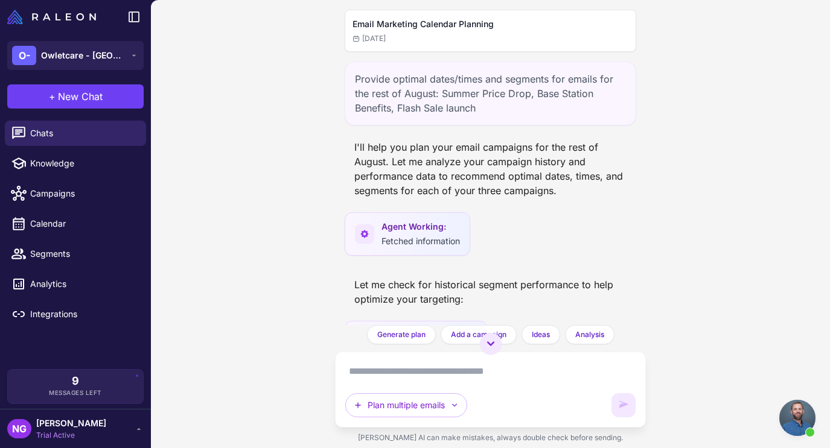 The image size is (830, 448). Describe the element at coordinates (83, 314) in the screenshot. I see `span: Integrations` at that location.